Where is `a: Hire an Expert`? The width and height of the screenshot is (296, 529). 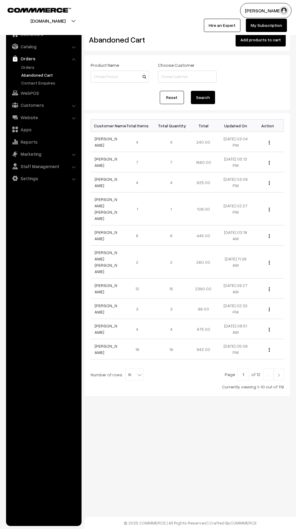
a: Hire an Expert is located at coordinates (222, 25).